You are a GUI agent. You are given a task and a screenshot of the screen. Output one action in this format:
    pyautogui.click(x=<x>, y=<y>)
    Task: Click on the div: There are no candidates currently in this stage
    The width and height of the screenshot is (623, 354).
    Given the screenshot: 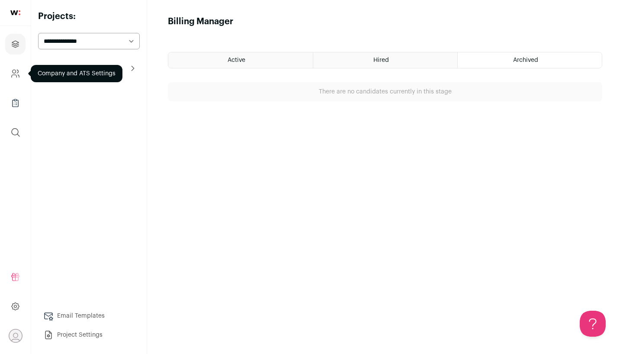 What is the action you would take?
    pyautogui.click(x=385, y=92)
    